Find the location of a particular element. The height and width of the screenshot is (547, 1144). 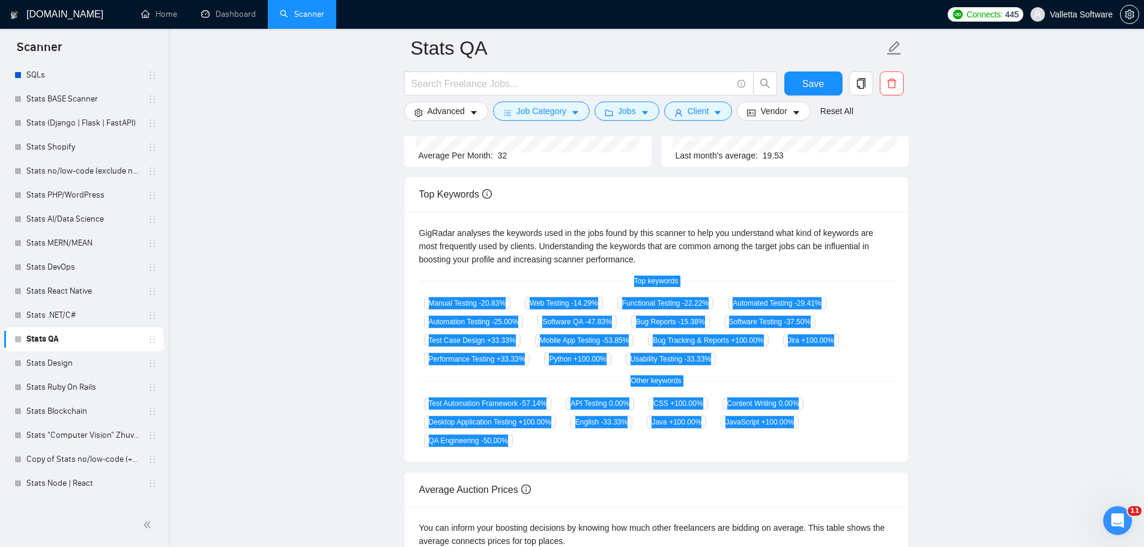

a: Stats .NET/C# is located at coordinates (83, 315).